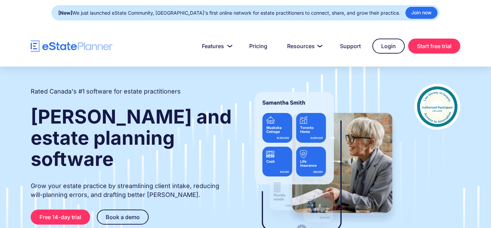 The image size is (491, 228). What do you see at coordinates (421, 13) in the screenshot?
I see `a: Join now` at bounding box center [421, 13].